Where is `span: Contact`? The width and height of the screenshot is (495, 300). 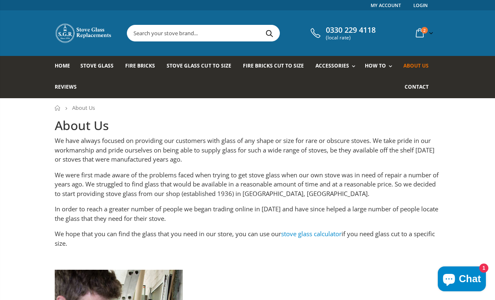
span: Contact is located at coordinates (417, 87).